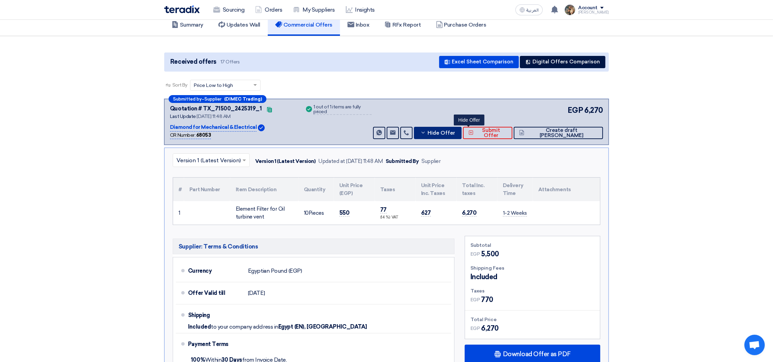 Image resolution: width=773 pixels, height=362 pixels. Describe the element at coordinates (193, 62) in the screenshot. I see `span: Received offers` at that location.